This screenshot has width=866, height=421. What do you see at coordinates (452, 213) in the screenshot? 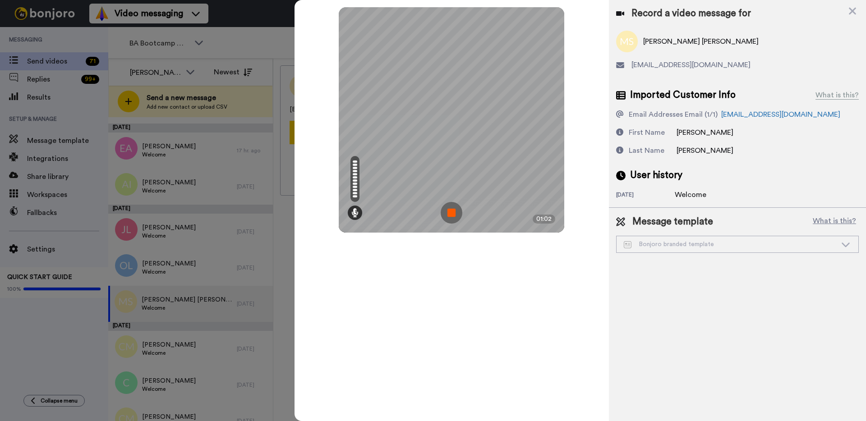
I see `img: ic_record_stop.svg` at bounding box center [452, 213].